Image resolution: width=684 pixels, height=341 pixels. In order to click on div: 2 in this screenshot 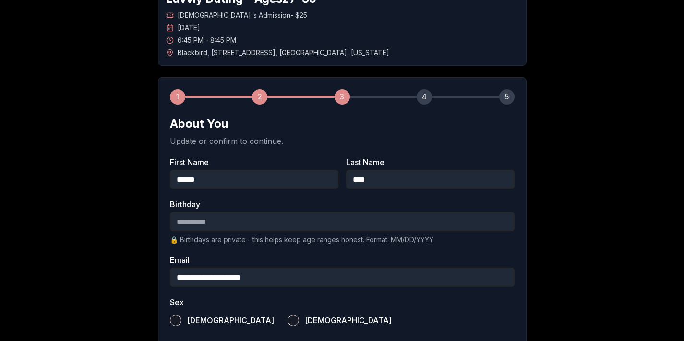, I will do `click(260, 97)`.